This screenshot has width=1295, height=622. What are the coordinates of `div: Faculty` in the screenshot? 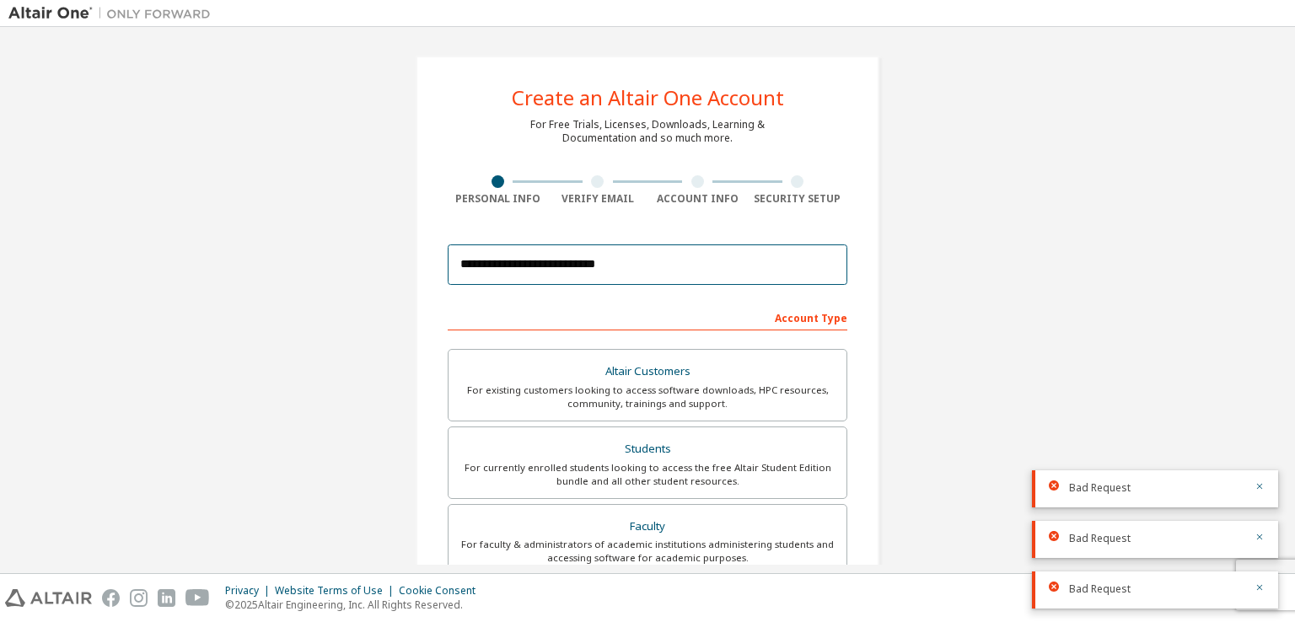 It's located at (647, 527).